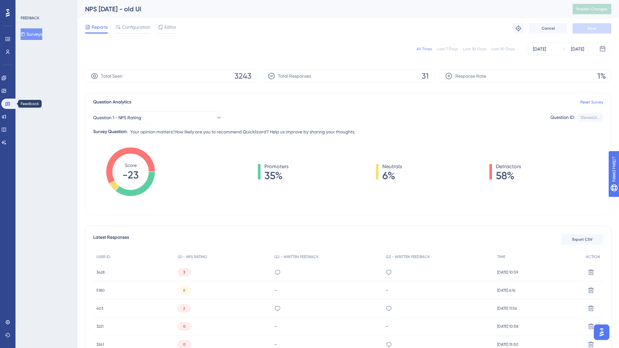  Describe the element at coordinates (548, 28) in the screenshot. I see `button: Cancel` at that location.